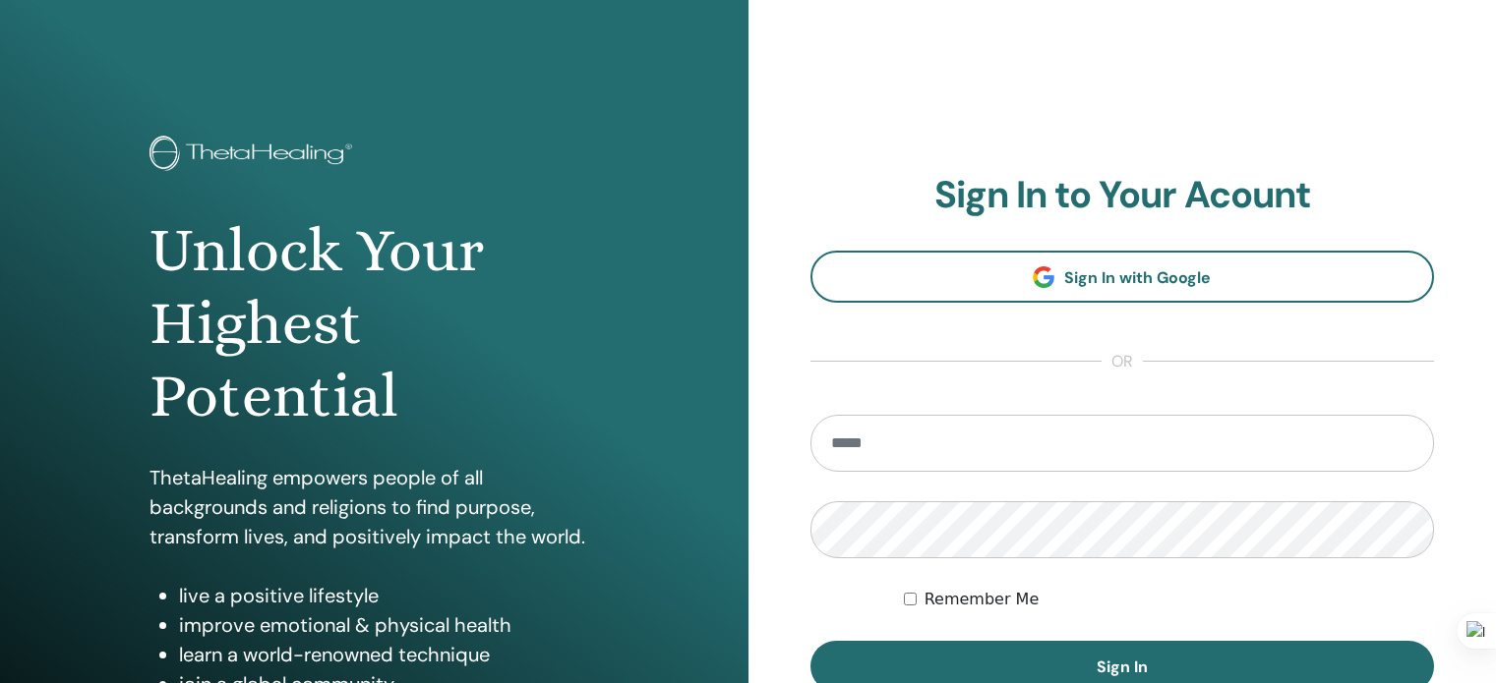 This screenshot has width=1496, height=683. What do you see at coordinates (981, 600) in the screenshot?
I see `label: Remember Me` at bounding box center [981, 600].